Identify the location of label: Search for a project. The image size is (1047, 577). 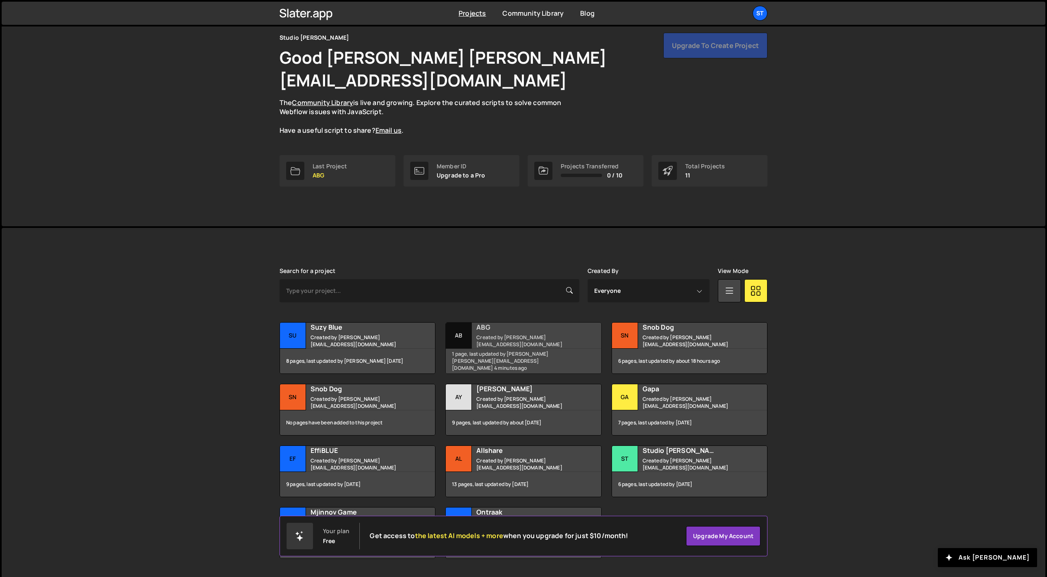
(307, 271).